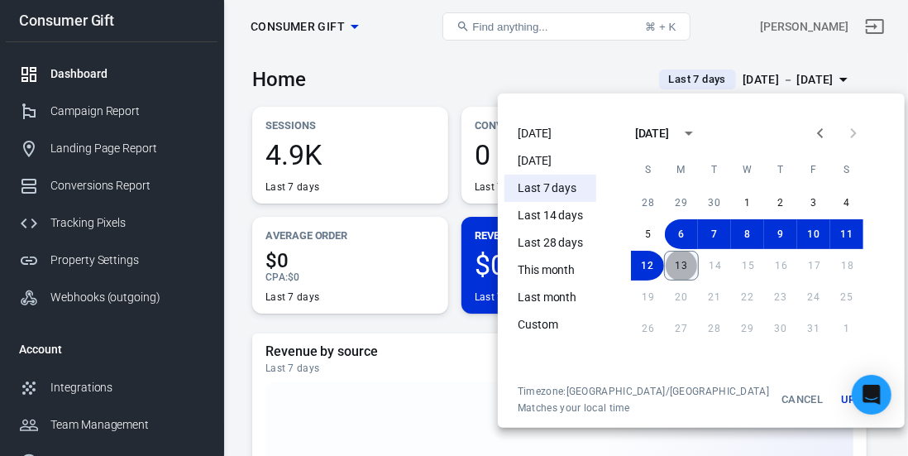 The image size is (908, 456). I want to click on button: 5, so click(648, 234).